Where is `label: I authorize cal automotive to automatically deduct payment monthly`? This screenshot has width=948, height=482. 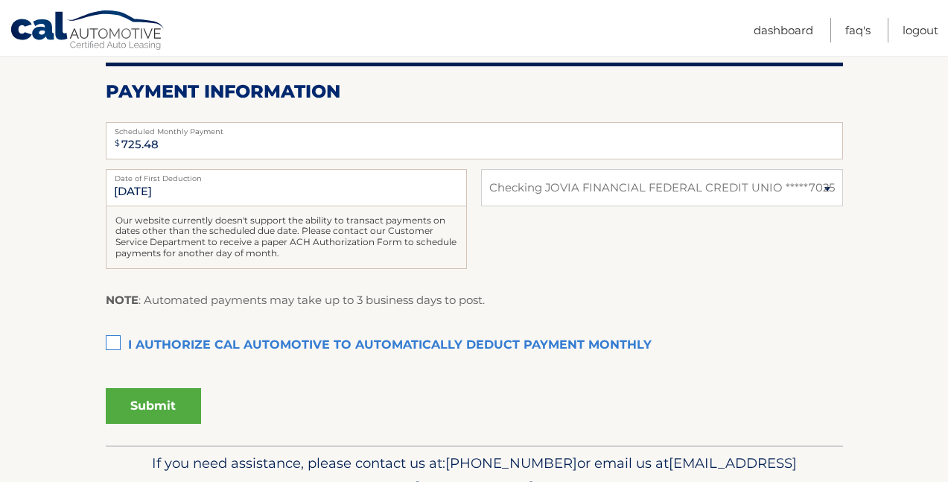
label: I authorize cal automotive to automatically deduct payment monthly is located at coordinates (474, 346).